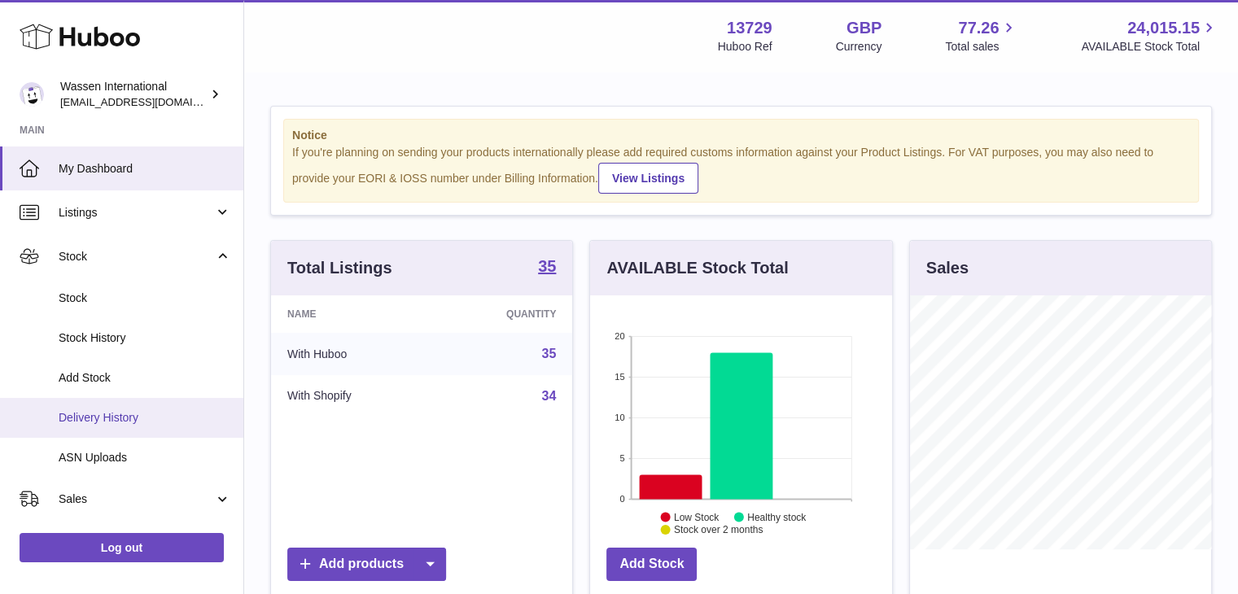 The width and height of the screenshot is (1238, 594). What do you see at coordinates (740, 135) in the screenshot?
I see `strong: Notice` at bounding box center [740, 135].